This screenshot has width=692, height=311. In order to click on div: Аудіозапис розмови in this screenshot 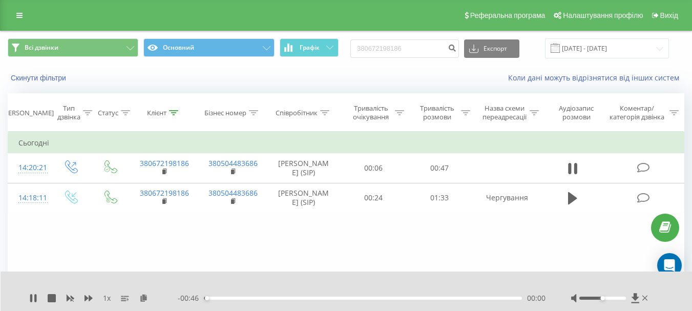, I will do `click(576, 113)`.